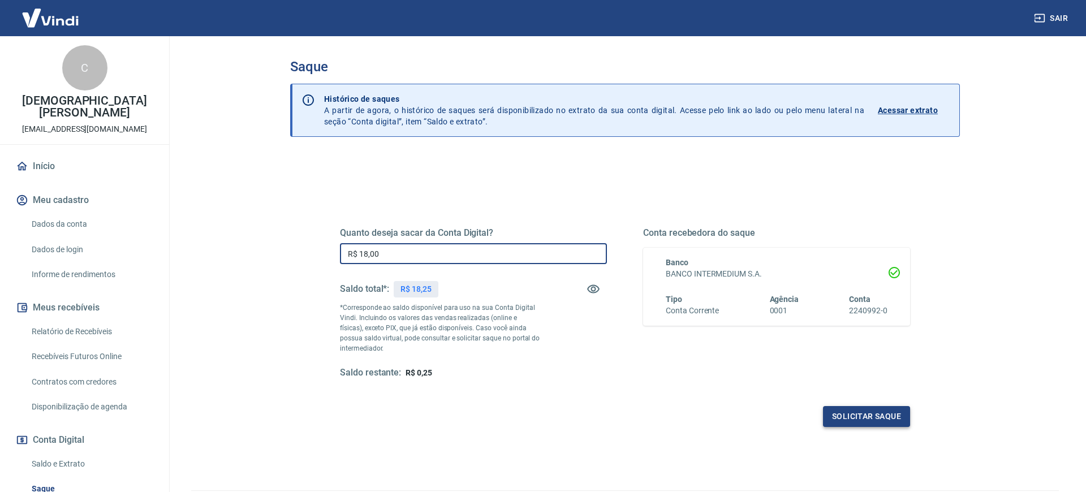 Image resolution: width=1086 pixels, height=492 pixels. Describe the element at coordinates (84, 440) in the screenshot. I see `button: Conta Digital` at that location.